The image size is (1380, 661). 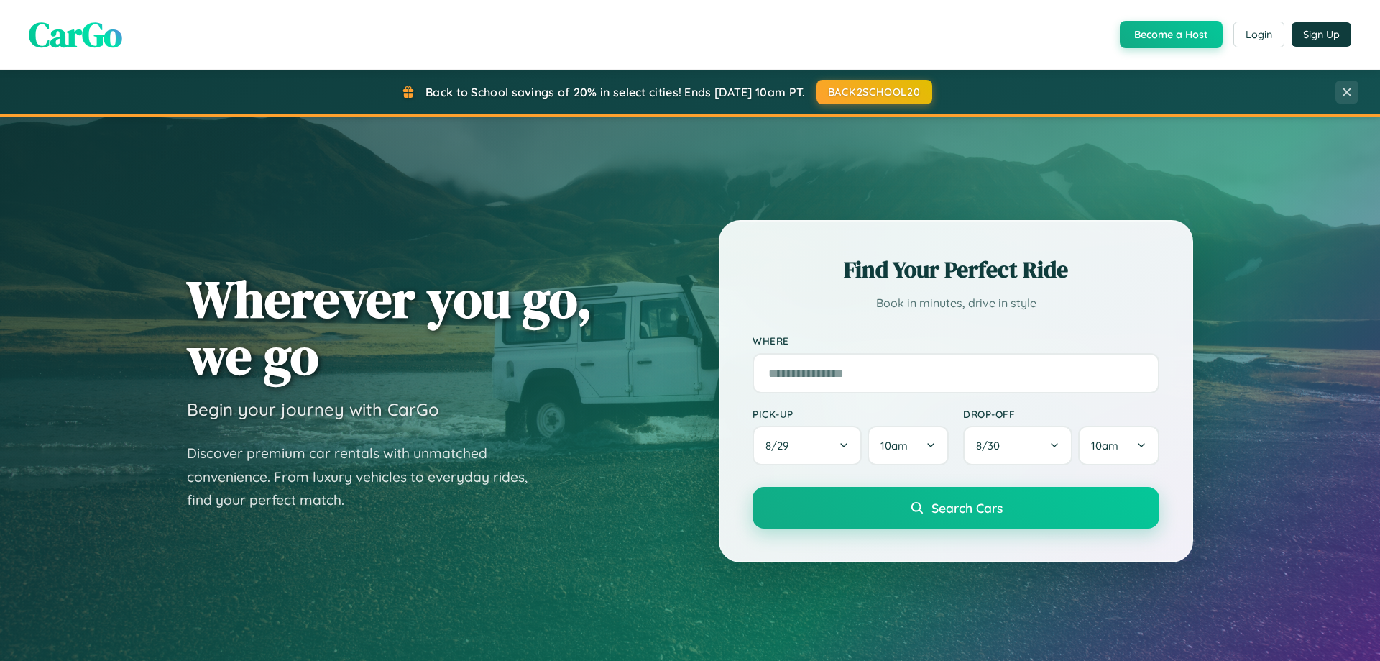 I want to click on button: 8/30, so click(x=1018, y=445).